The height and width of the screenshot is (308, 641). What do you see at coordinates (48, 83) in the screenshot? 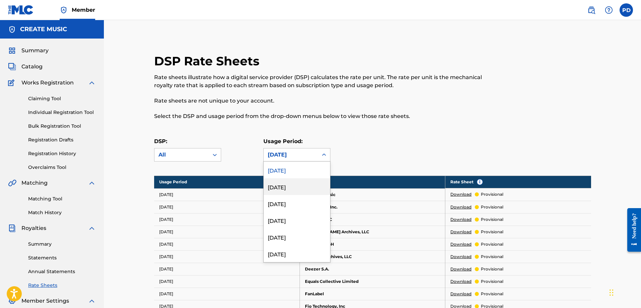
I see `span: Works Registration` at bounding box center [48, 83].